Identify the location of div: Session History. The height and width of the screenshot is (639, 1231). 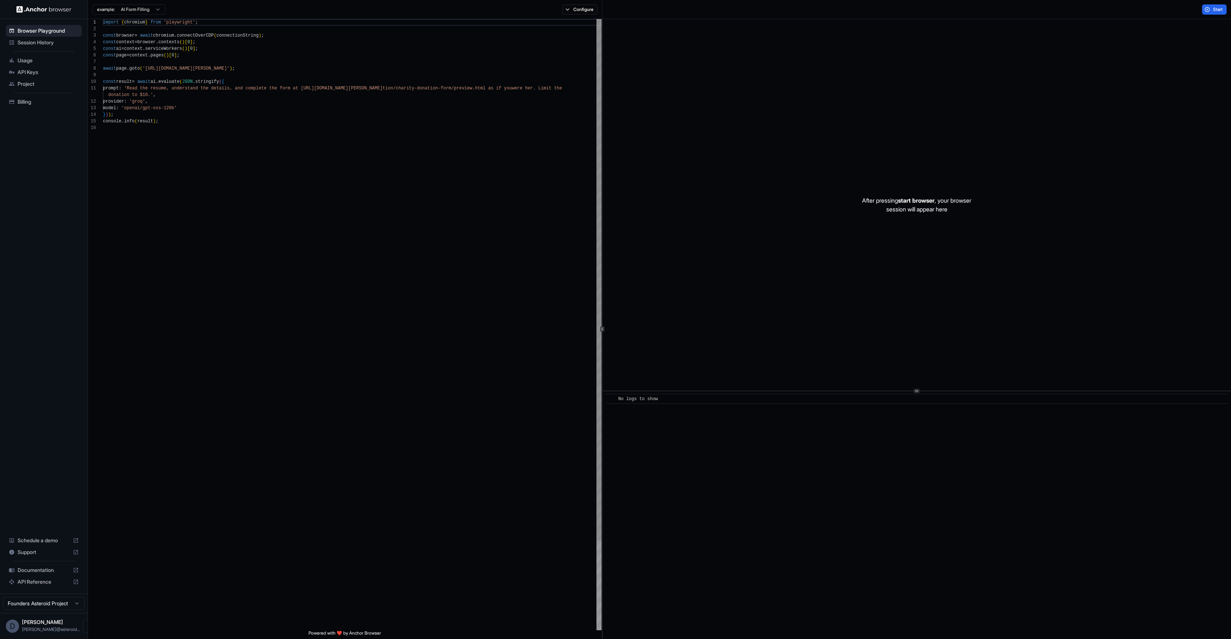
(44, 43).